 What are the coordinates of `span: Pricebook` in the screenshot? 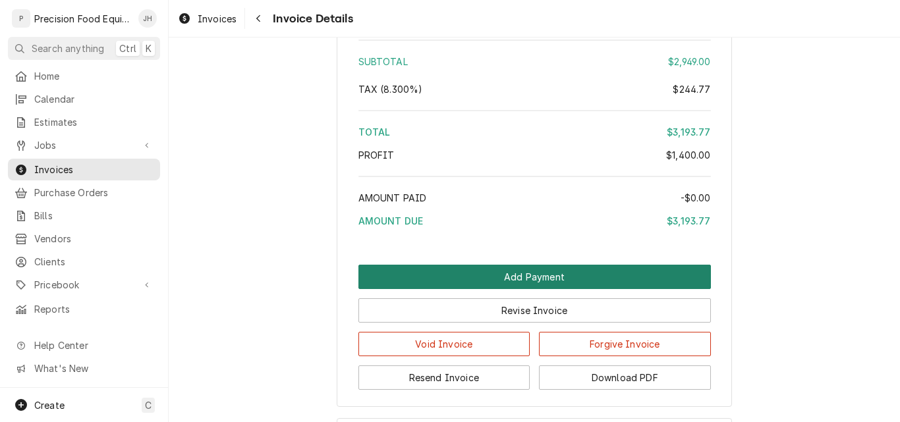 It's located at (84, 285).